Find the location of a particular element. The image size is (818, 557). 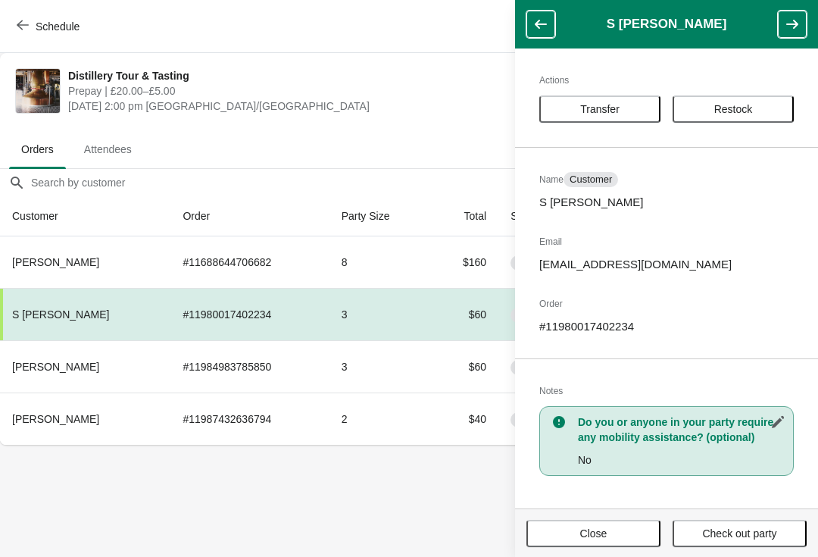

td: # 11688644706682 is located at coordinates (249, 262).